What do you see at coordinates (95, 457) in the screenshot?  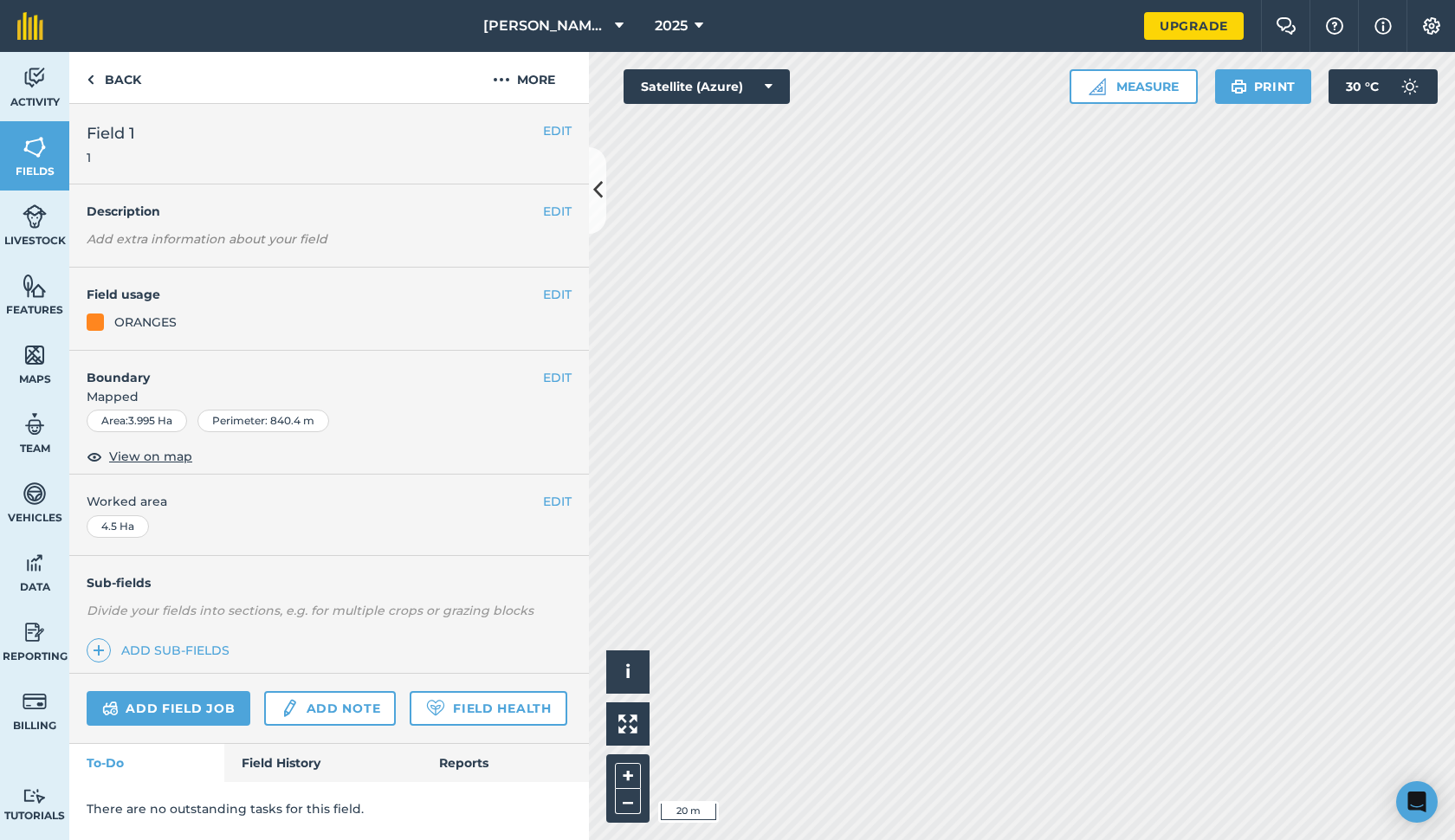 I see `img: svg+xml;base64,PHN2ZyB4bWxucz0iaHR0cDovL3d3dy53My5vcmcvMjAwMC9zdmciIHdpZHRoPSIxOCIgaGVpZ2h0PSIyNC...` at bounding box center [95, 457].